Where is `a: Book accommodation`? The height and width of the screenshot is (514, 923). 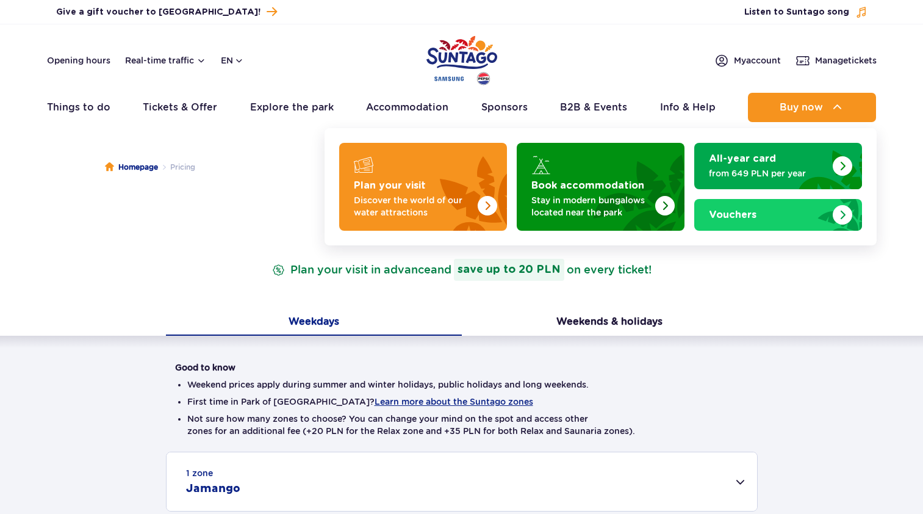
a: Book accommodation is located at coordinates (601, 187).